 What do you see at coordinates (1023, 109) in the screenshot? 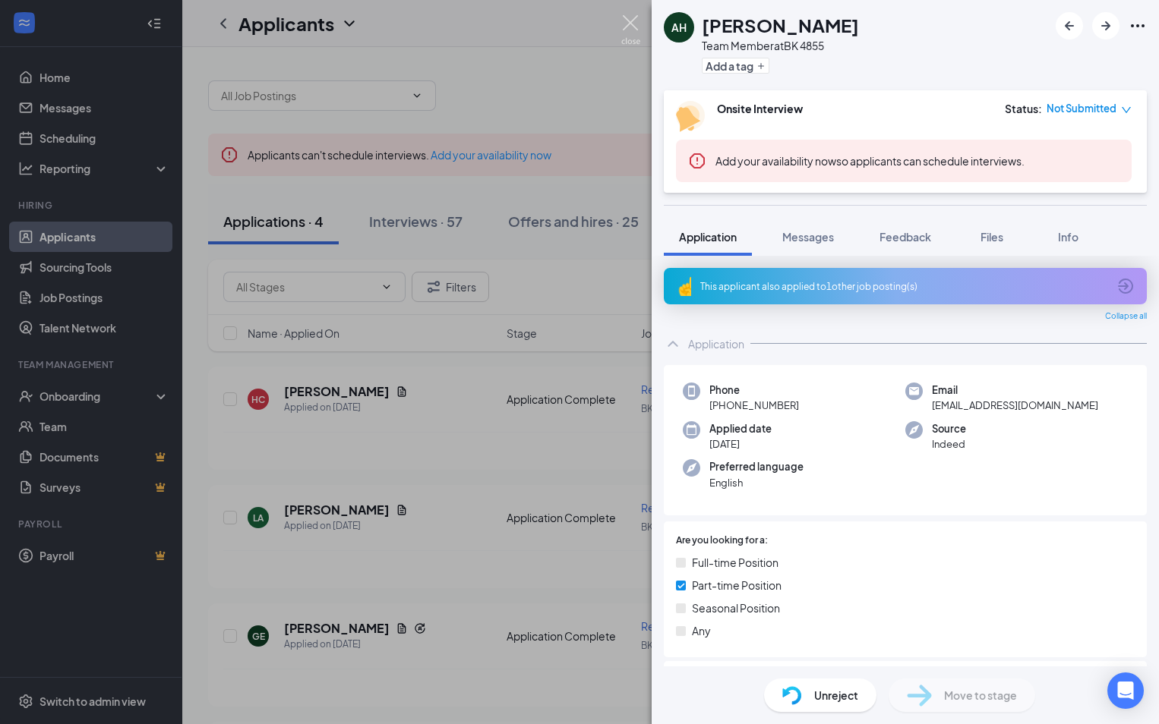
I see `div: Status :` at bounding box center [1023, 109].